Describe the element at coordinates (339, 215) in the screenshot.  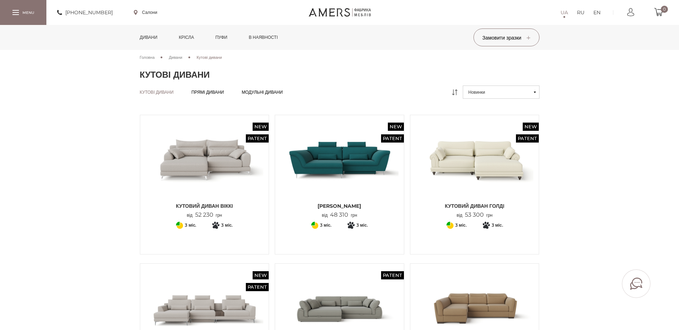
I see `span: 48 310` at that location.